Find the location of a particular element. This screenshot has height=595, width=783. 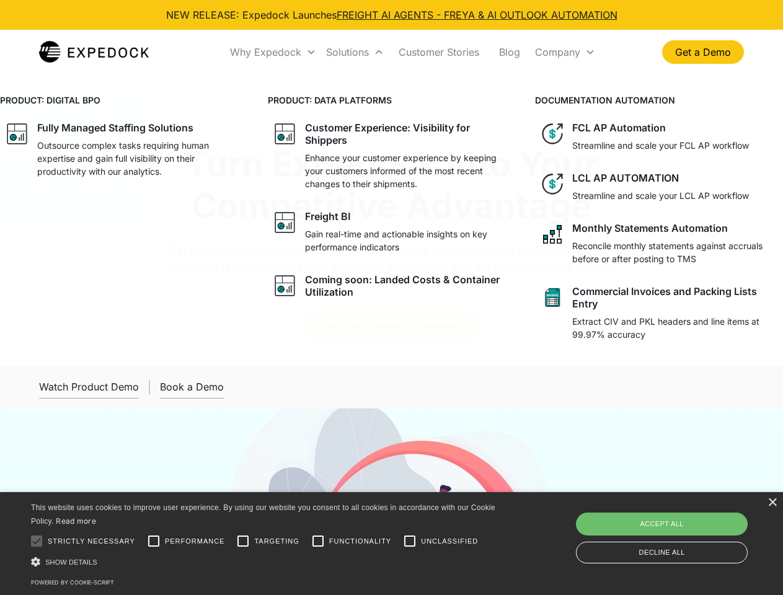

div: Coming soon: Landed Costs & Container Utilization is located at coordinates (408, 286).